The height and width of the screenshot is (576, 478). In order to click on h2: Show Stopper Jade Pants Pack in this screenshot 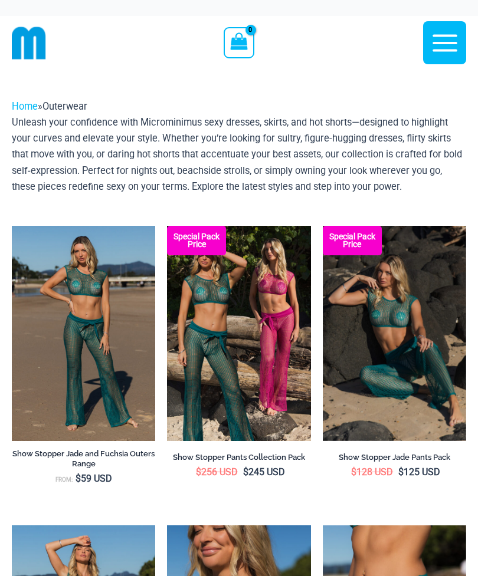, I will do `click(394, 457)`.